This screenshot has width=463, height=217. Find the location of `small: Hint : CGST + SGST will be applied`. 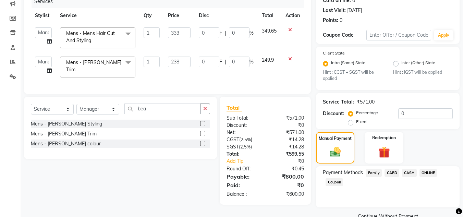

small: Hint : CGST + SGST will be applied is located at coordinates (352, 75).